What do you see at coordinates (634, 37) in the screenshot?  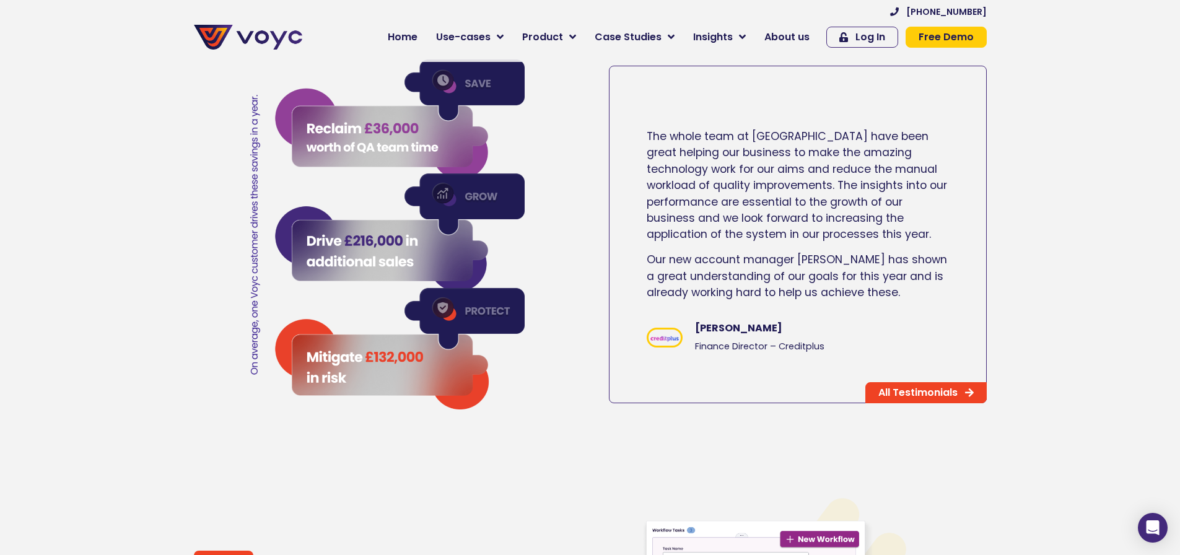 I see `a: Case Studies` at bounding box center [634, 37].